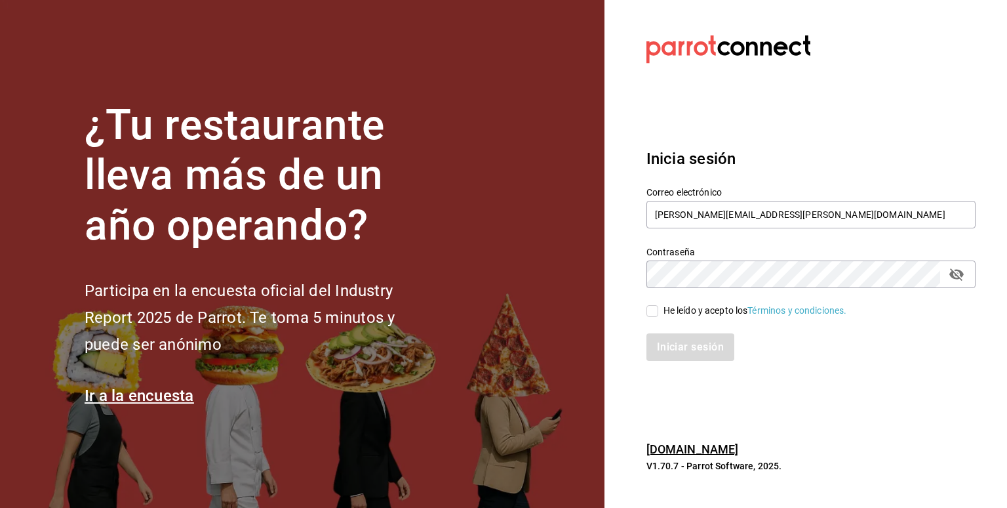  Describe the element at coordinates (797, 310) in the screenshot. I see `a: Términos y condiciones.` at that location.